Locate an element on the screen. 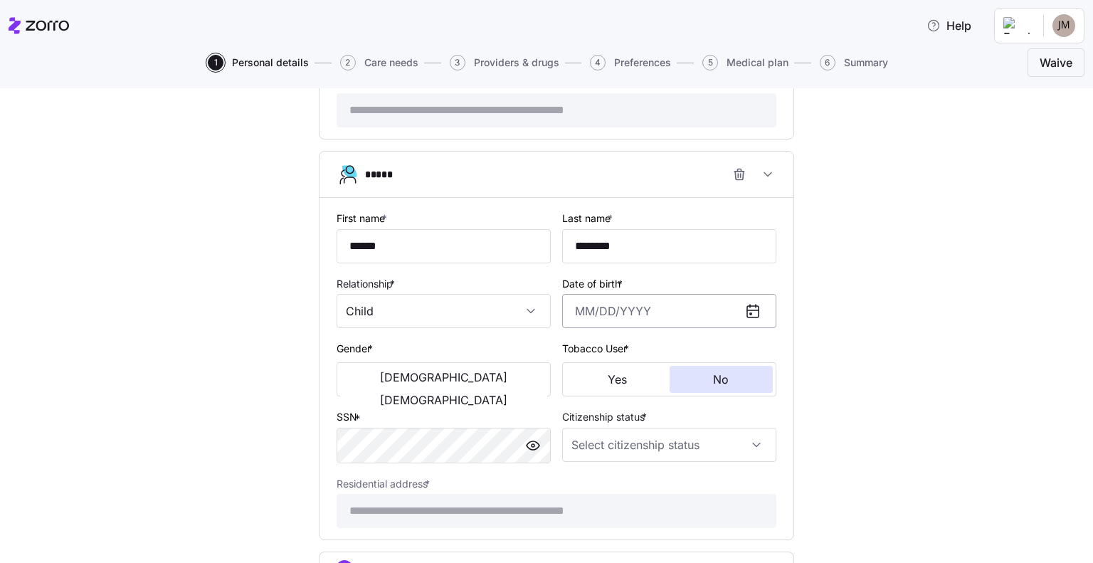 Image resolution: width=1093 pixels, height=563 pixels. label: Citizenship status is located at coordinates (605, 417).